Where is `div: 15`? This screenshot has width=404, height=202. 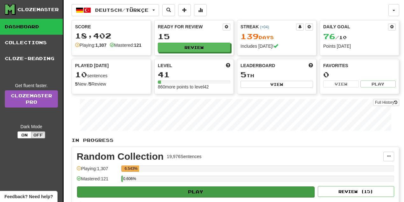 div: 15 is located at coordinates (194, 36).